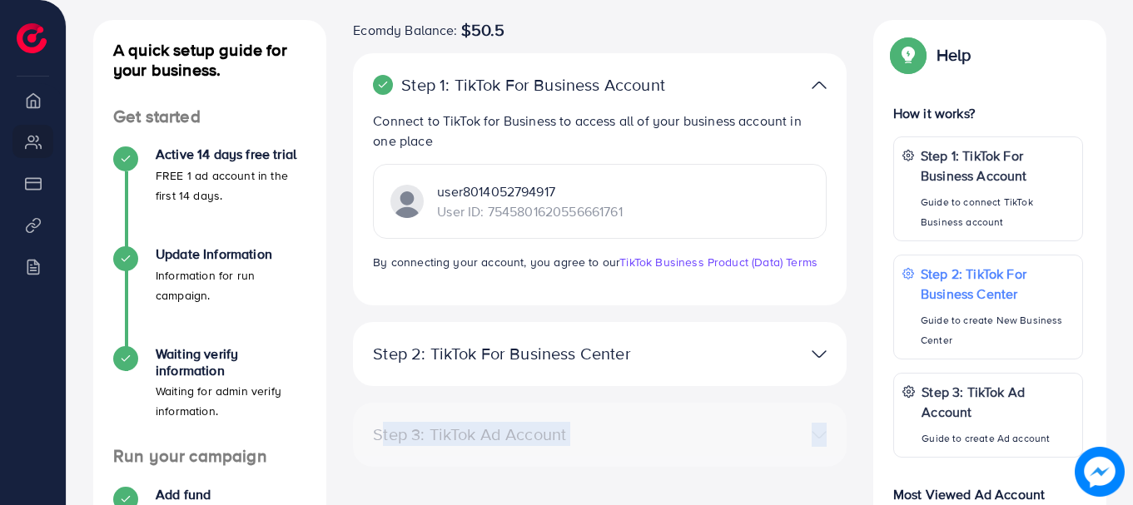 Image resolution: width=1133 pixels, height=505 pixels. Describe the element at coordinates (32, 38) in the screenshot. I see `a: logo` at that location.